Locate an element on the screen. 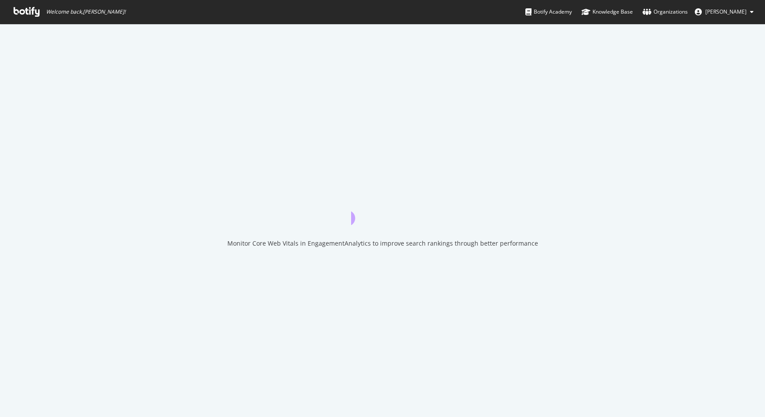 The width and height of the screenshot is (765, 417). div: animation is located at coordinates (383, 209).